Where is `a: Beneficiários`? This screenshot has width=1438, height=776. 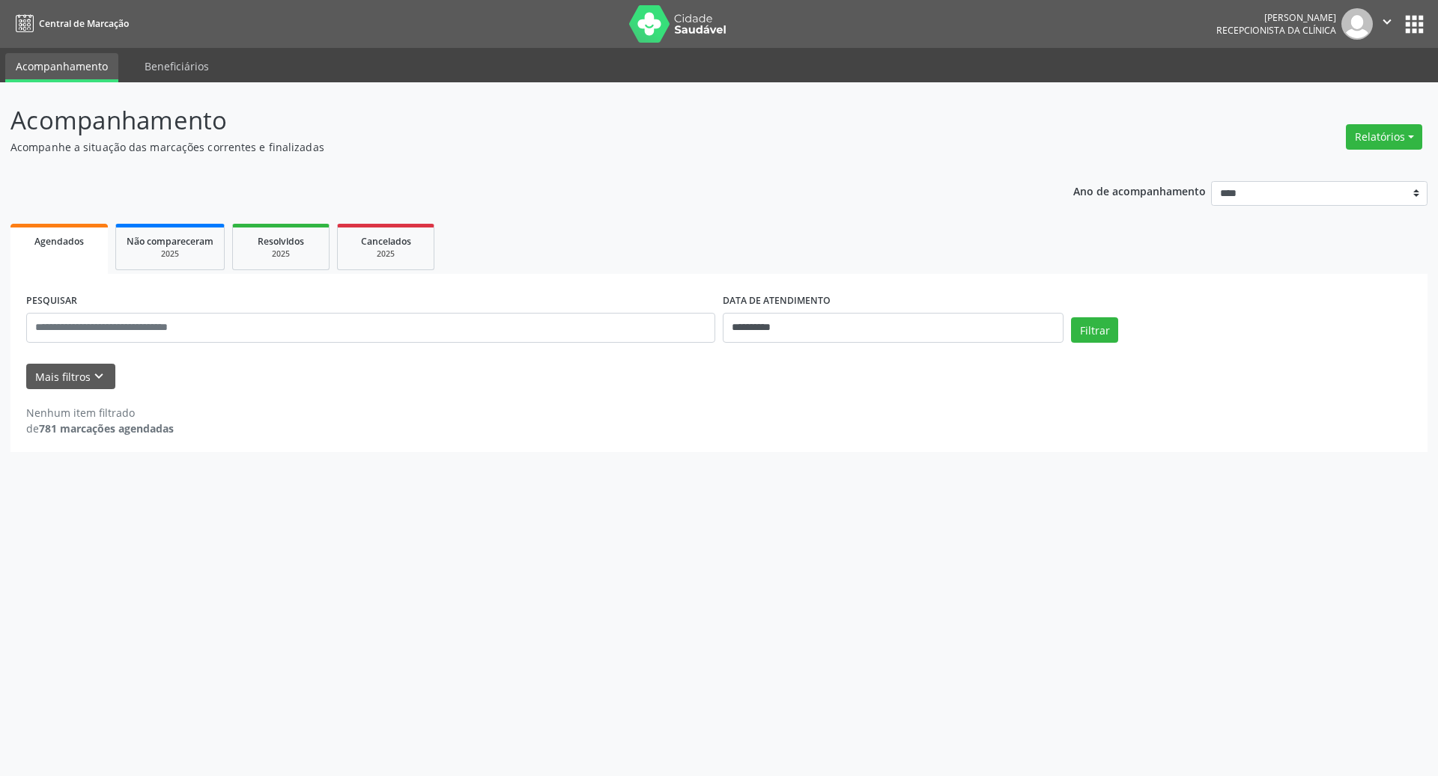 a: Beneficiários is located at coordinates (177, 66).